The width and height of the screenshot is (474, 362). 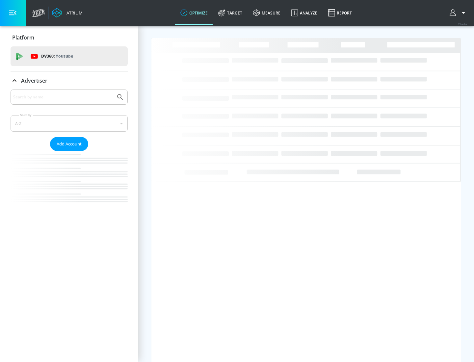 What do you see at coordinates (69, 123) in the screenshot?
I see `div: A-Z` at bounding box center [69, 123].